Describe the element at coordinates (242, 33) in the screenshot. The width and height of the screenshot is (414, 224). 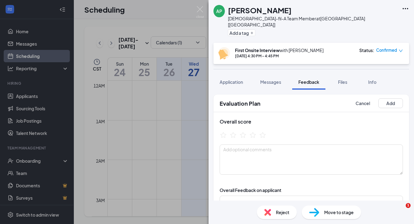
I see `button: PlusAdd a tag` at that location.